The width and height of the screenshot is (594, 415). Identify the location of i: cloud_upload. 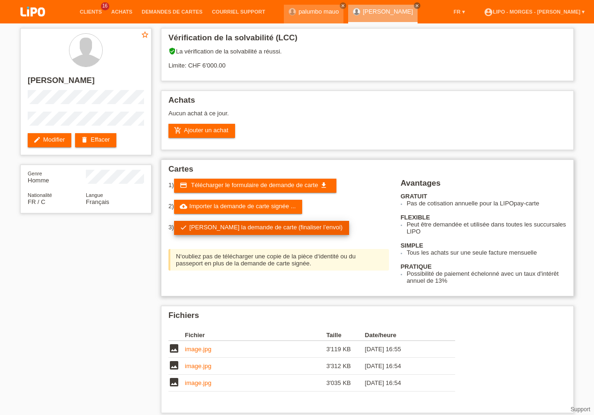
(184, 207).